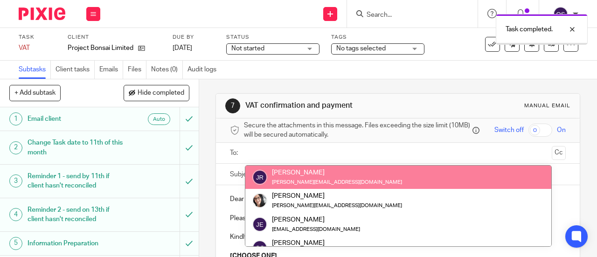 Image resolution: width=597 pixels, height=257 pixels. Describe the element at coordinates (529, 29) in the screenshot. I see `p: Task completed.` at that location.